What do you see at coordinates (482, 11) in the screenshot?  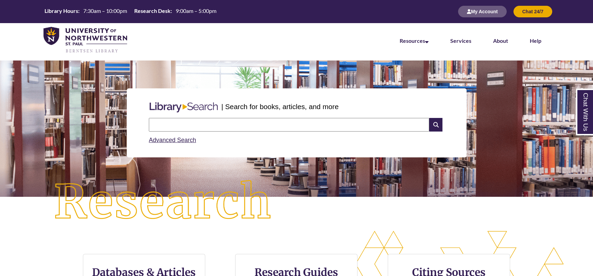 I see `a: My Account` at bounding box center [482, 11].